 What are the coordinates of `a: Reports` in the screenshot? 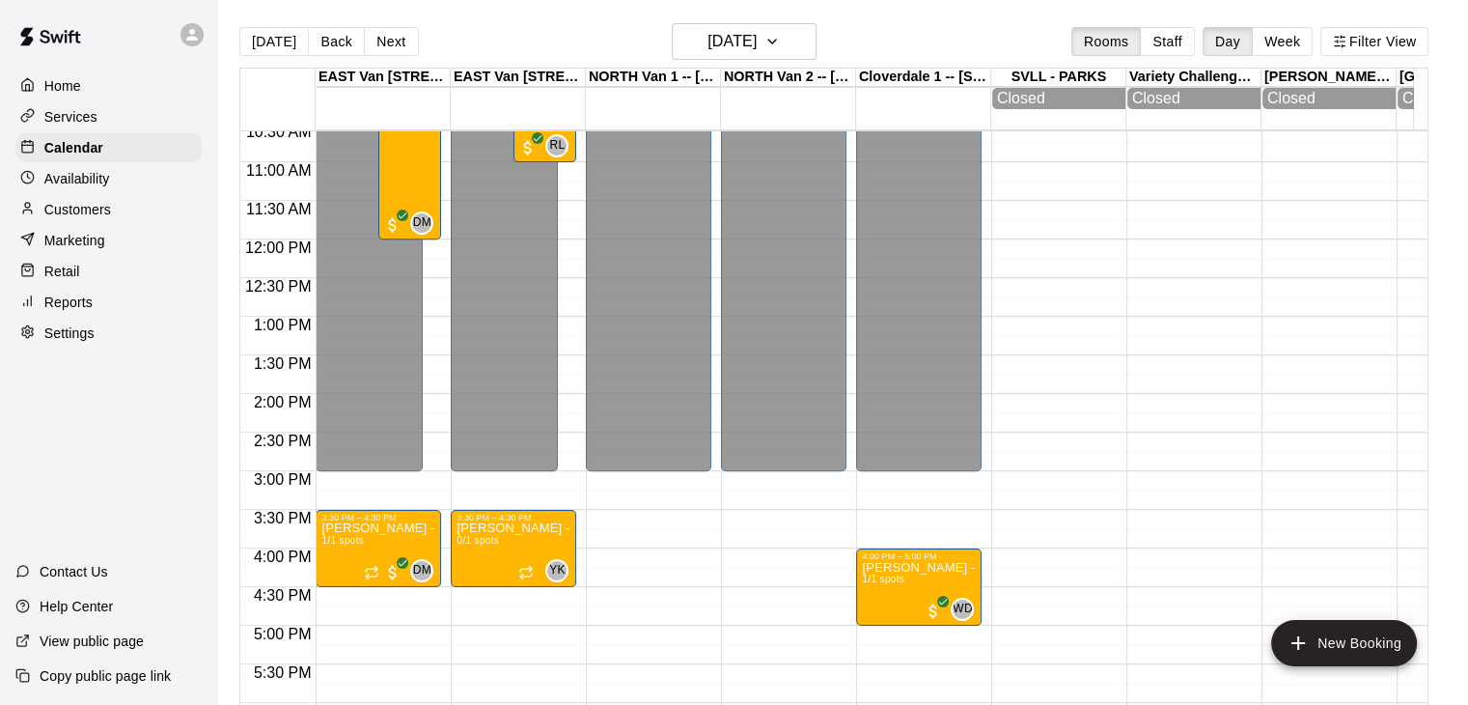 It's located at (108, 302).